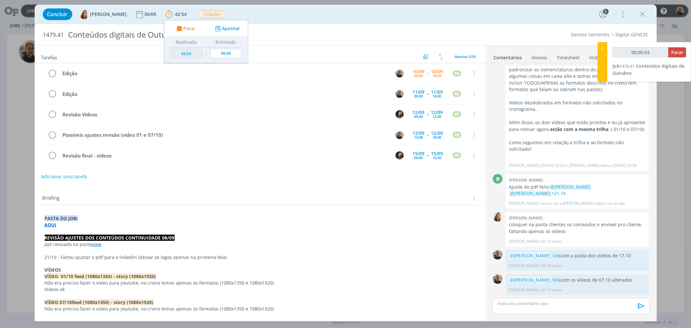  I want to click on p: com os vídeos de 07.10 alterados, so click(577, 280).